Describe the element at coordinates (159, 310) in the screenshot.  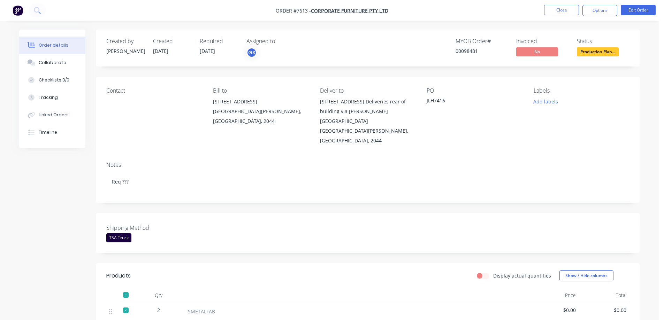
I see `span: 2` at that location.